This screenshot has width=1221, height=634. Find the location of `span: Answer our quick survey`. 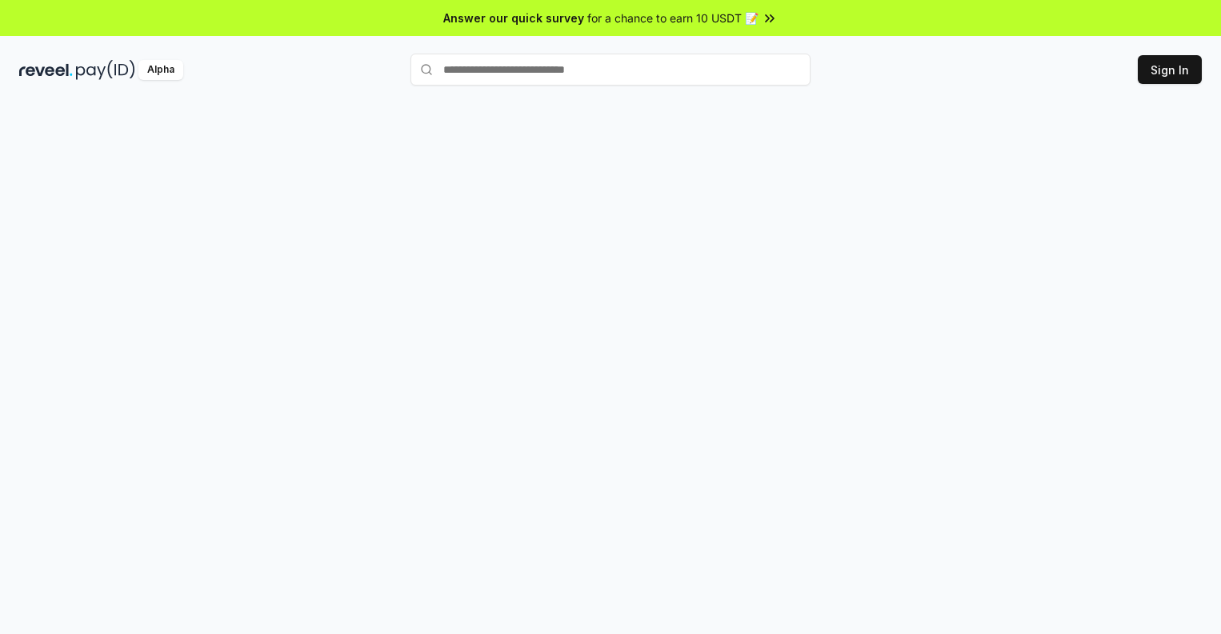

span: Answer our quick survey is located at coordinates (514, 18).